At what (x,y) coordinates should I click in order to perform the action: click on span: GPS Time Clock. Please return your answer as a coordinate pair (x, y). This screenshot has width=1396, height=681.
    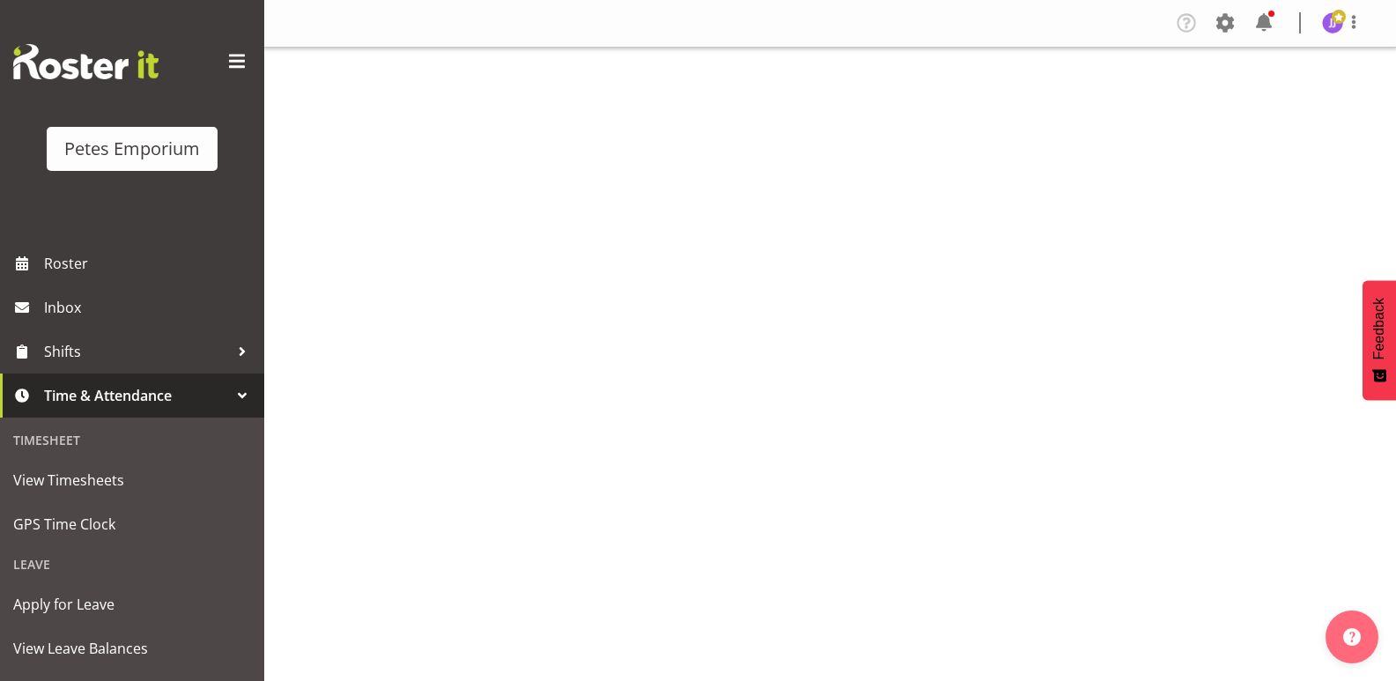
    Looking at the image, I should click on (132, 524).